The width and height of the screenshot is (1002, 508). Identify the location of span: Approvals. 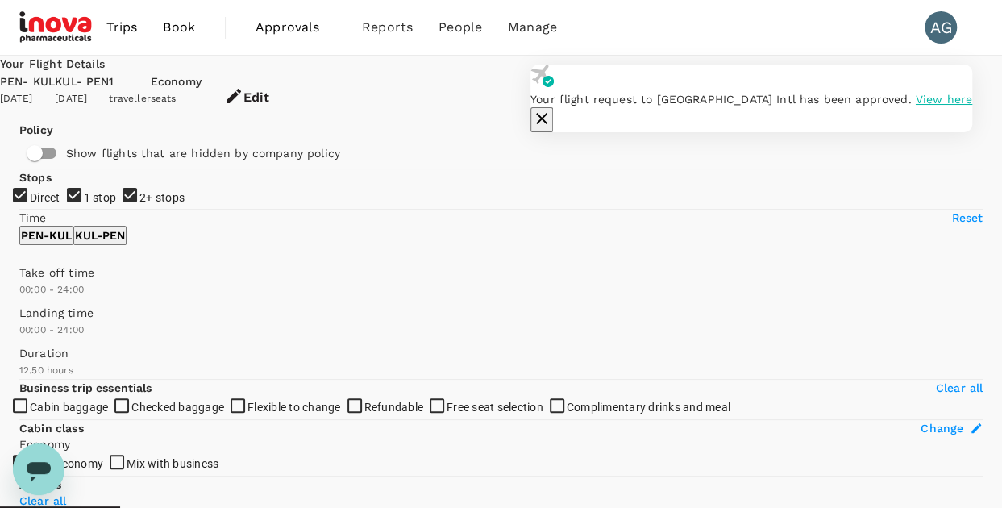
(296, 27).